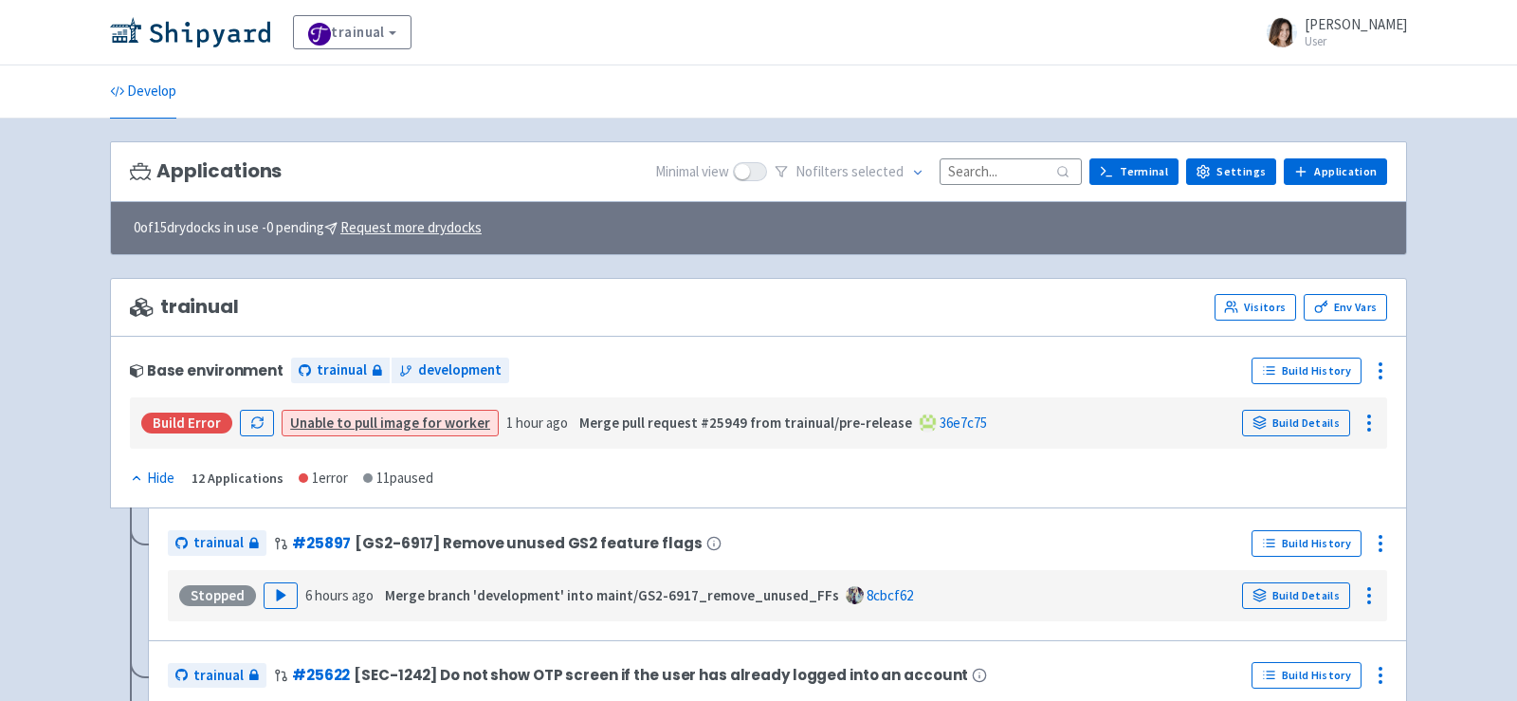 The height and width of the screenshot is (701, 1517). Describe the element at coordinates (207, 370) in the screenshot. I see `div: Base environment` at that location.